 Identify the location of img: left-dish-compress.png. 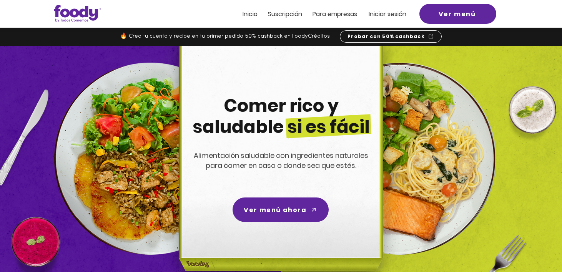
(150, 159).